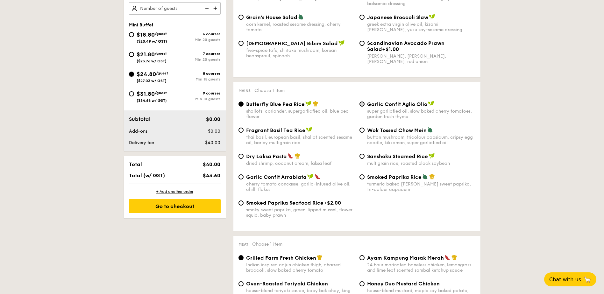 The height and width of the screenshot is (294, 604). I want to click on div: multigrain rice, roasted black soybean, so click(421, 163).